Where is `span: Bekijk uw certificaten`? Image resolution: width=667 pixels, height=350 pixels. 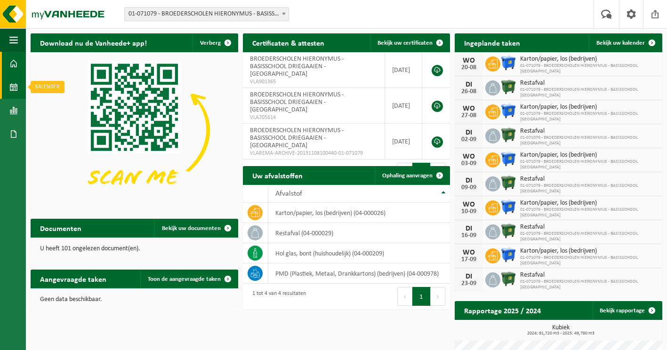
span: Bekijk uw certificaten is located at coordinates (405, 43).